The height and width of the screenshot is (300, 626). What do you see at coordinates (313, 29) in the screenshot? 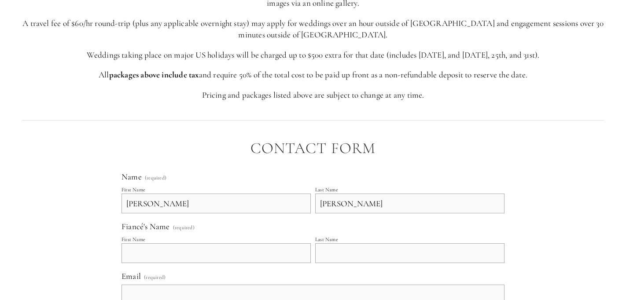
I see `p: A travel fee of $60/hr round-trip (plus any applicable overnight stay) may apply for weddings ove...` at bounding box center [313, 29].